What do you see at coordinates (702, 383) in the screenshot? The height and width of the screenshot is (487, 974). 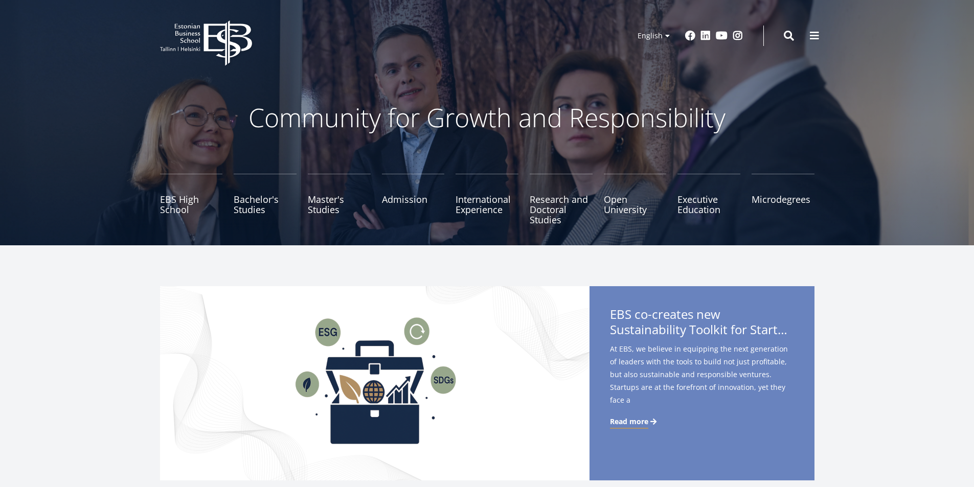 I see `span: At EBS, we believe in equipping the next generation of leaders with the tools to build not just p...` at bounding box center [702, 383].